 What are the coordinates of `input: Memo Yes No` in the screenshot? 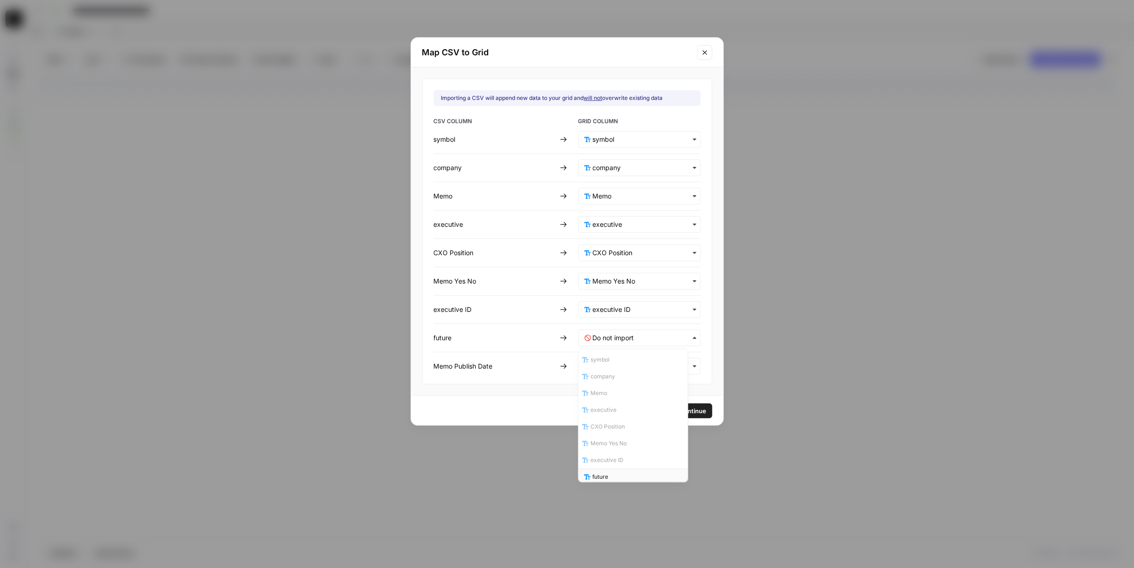 It's located at (643, 281).